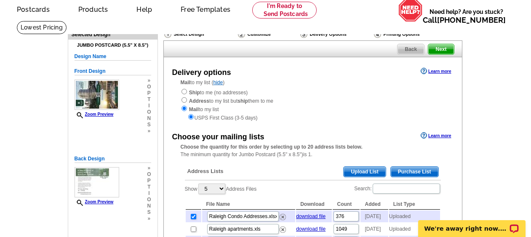 The width and height of the screenshot is (531, 237). I want to click on strong: ship, so click(243, 101).